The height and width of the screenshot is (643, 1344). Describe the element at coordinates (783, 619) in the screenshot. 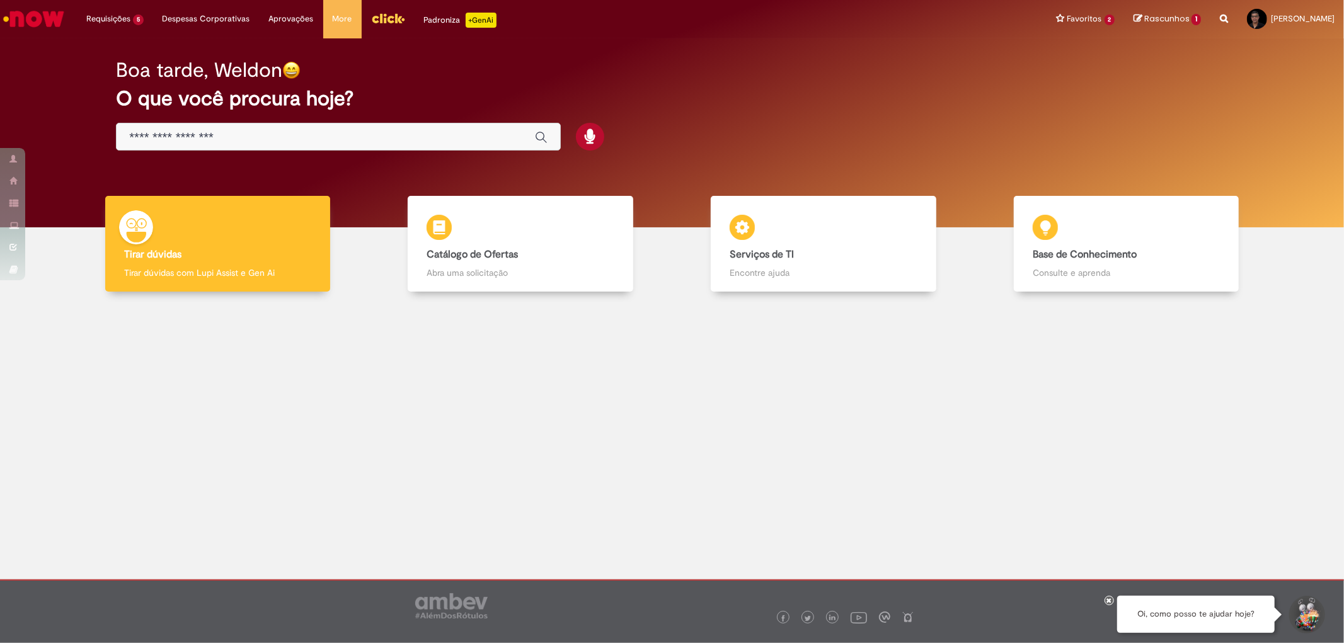

I see `img: logo_footer_facebook.png` at that location.